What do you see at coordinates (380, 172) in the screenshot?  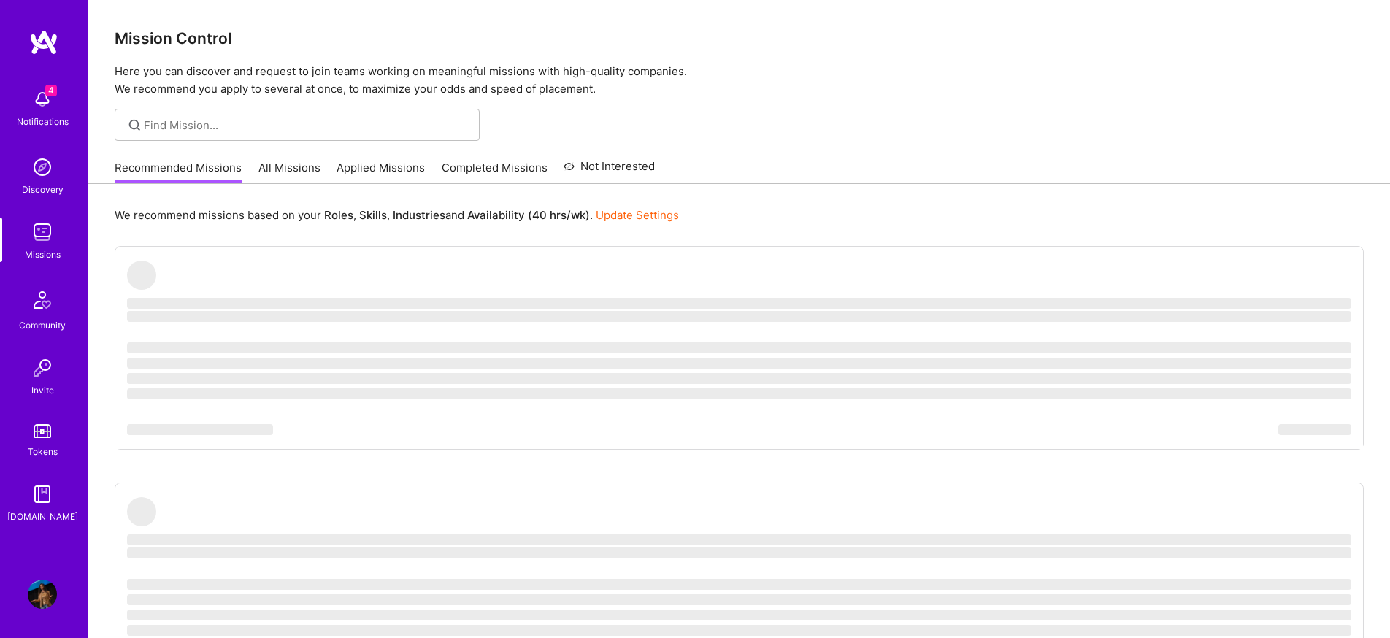 I see `a: Applied Missions` at bounding box center [380, 172].